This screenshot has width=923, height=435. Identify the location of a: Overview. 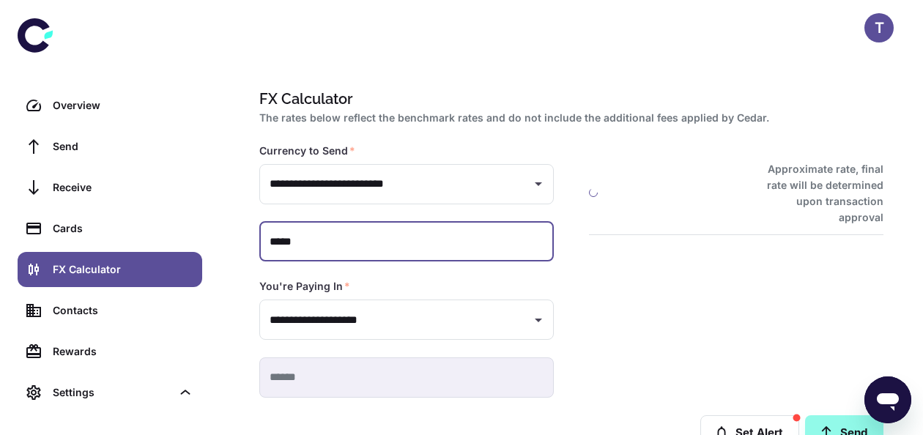
(110, 105).